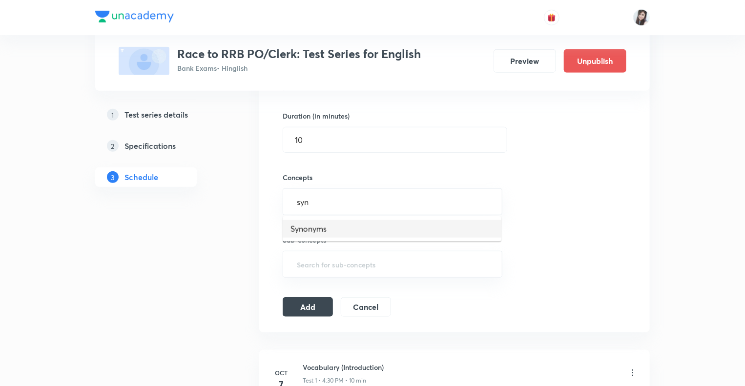 This screenshot has height=386, width=745. Describe the element at coordinates (156, 115) in the screenshot. I see `h5: Test series details` at that location.